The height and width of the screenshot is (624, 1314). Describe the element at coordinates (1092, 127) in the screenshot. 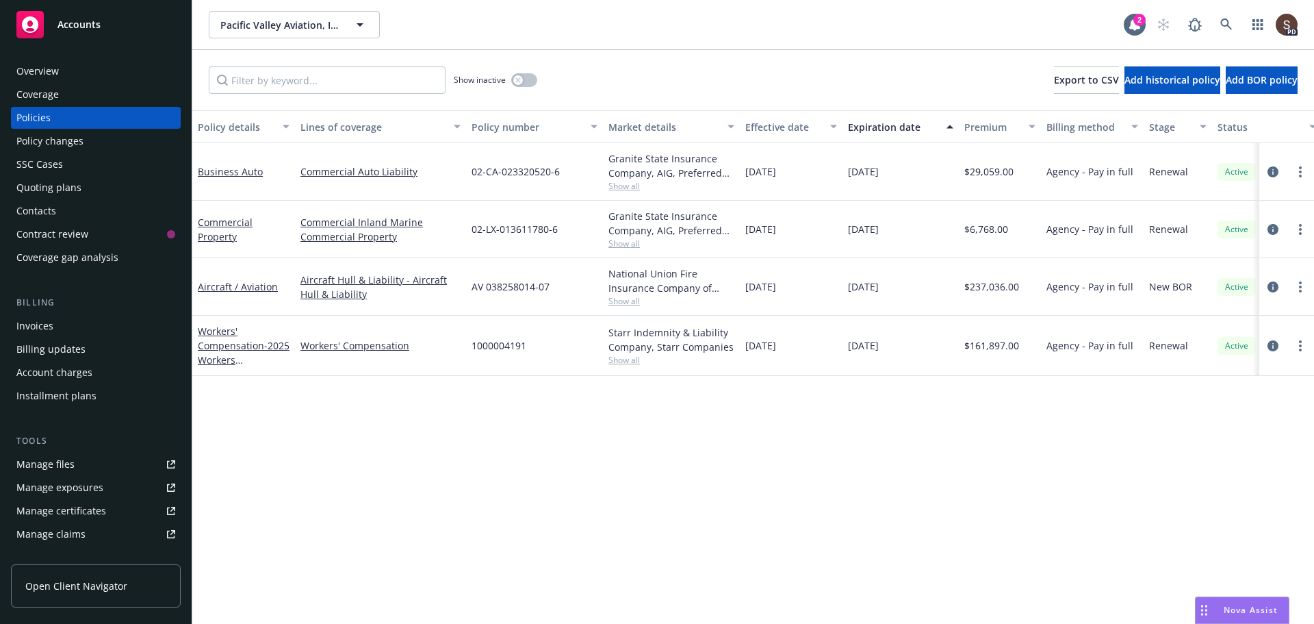

I see `button: Billing method` at that location.